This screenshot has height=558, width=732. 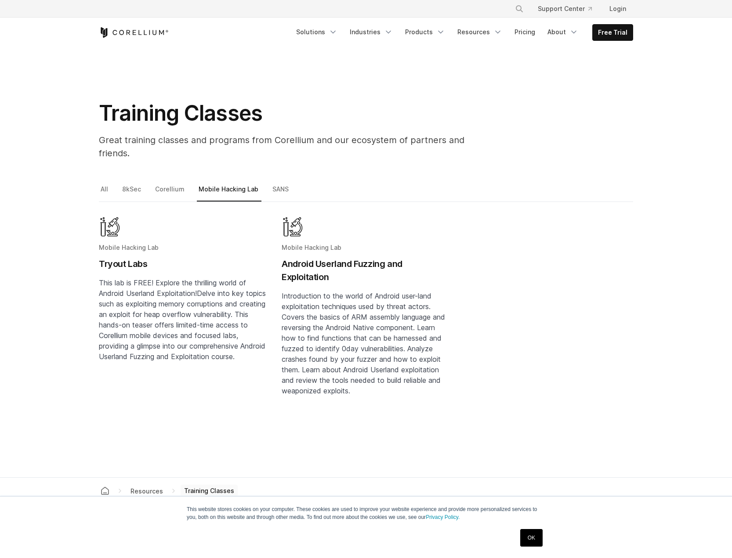 What do you see at coordinates (363, 343) in the screenshot?
I see `span: Introduction to the world of Android user-land exploitation techniques used by threat actors. Cov...` at bounding box center [363, 343].